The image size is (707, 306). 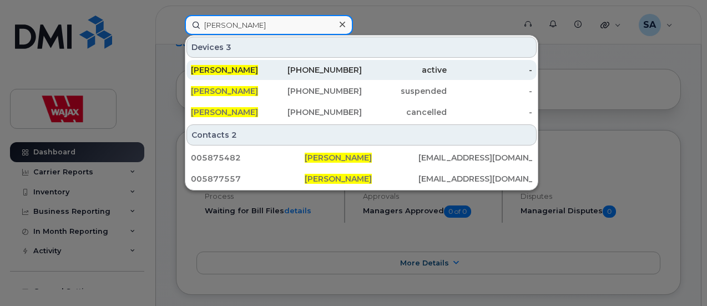 What do you see at coordinates (361, 135) in the screenshot?
I see `div: Contacts` at bounding box center [361, 135].